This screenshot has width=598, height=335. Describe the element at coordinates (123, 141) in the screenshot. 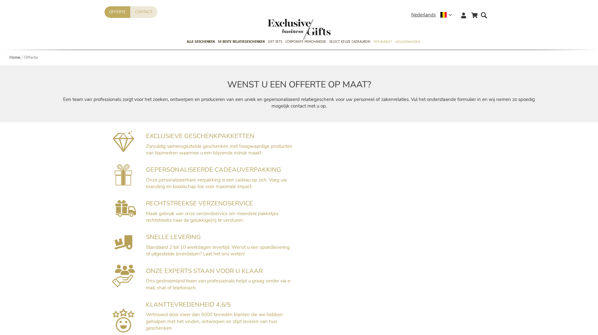

I see `img: Exclusieve geschenkpakketten mét impact` at that location.